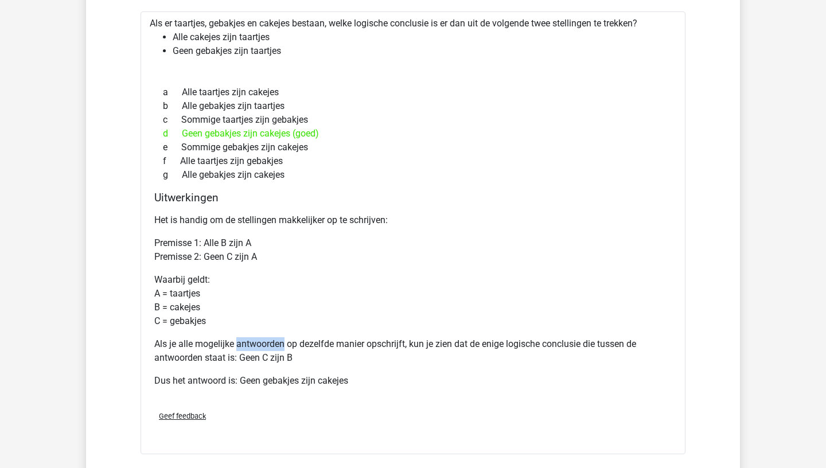  What do you see at coordinates (413, 301) in the screenshot?
I see `p: Waarbij geldt: A = taartjes B = cakejes C = gebakjes` at bounding box center [413, 301].